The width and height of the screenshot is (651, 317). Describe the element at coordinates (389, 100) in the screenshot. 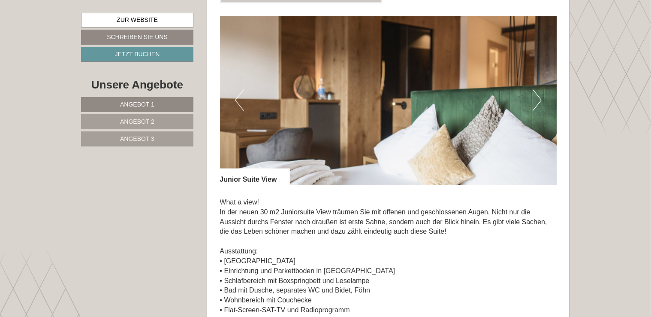

I see `img: image` at that location.